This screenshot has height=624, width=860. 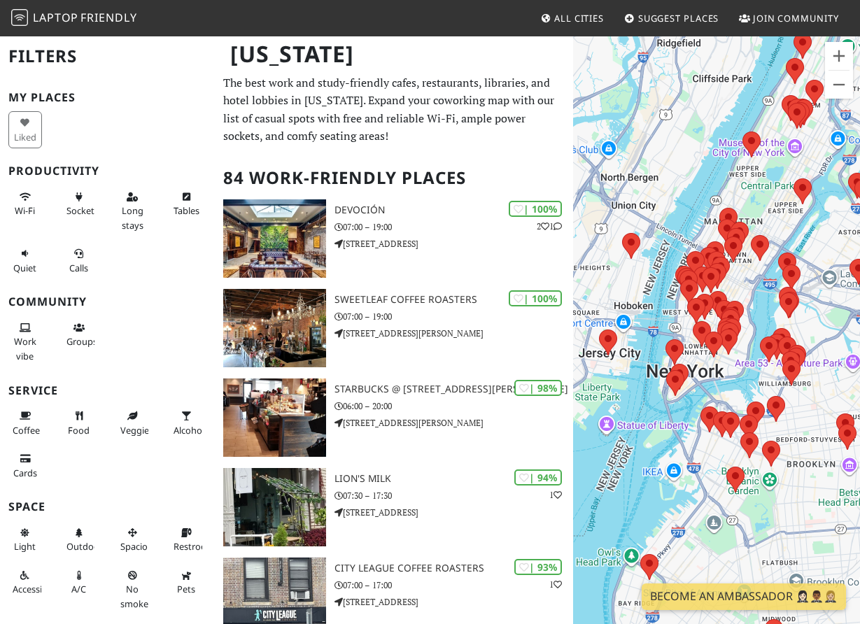 What do you see at coordinates (672, 18) in the screenshot?
I see `a: Suggest Places` at bounding box center [672, 18].